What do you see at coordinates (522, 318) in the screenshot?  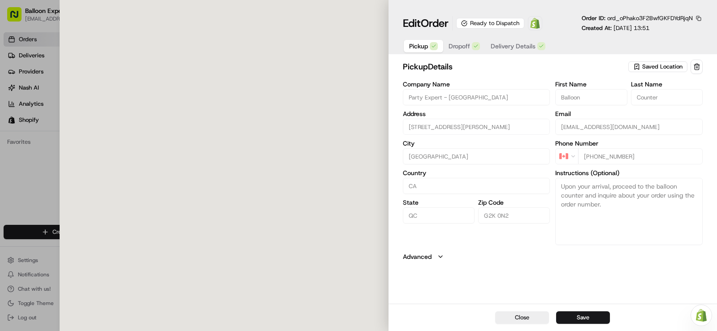 I see `button: Close` at bounding box center [522, 318].